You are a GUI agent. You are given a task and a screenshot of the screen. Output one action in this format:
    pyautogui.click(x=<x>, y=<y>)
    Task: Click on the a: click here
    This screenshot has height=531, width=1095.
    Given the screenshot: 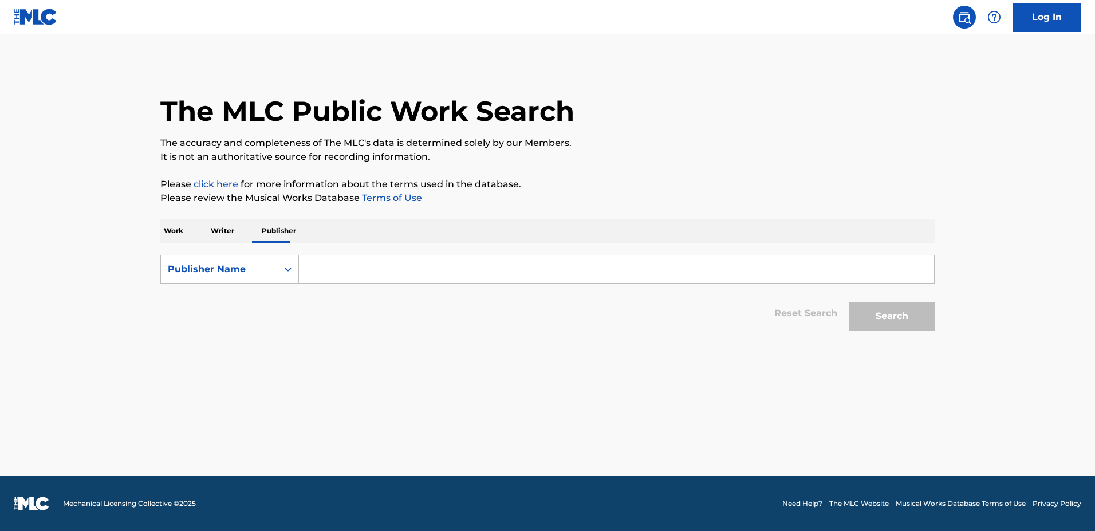 What is the action you would take?
    pyautogui.click(x=216, y=184)
    